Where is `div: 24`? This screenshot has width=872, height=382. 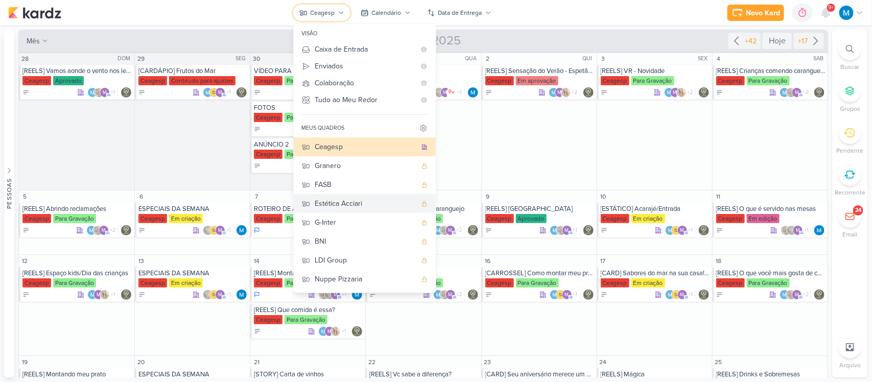 div: 24 is located at coordinates (858, 210).